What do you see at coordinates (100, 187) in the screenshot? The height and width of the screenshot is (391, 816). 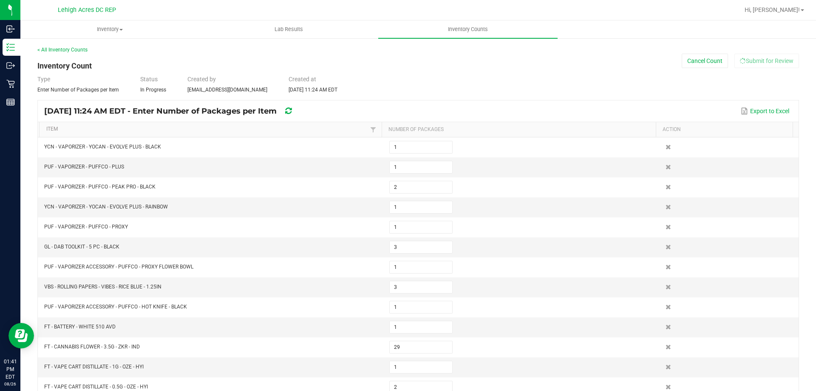 I see `span: PUF - VAPORIZER - PUFFCO - PEAK PRO - BLACK` at bounding box center [100, 187].